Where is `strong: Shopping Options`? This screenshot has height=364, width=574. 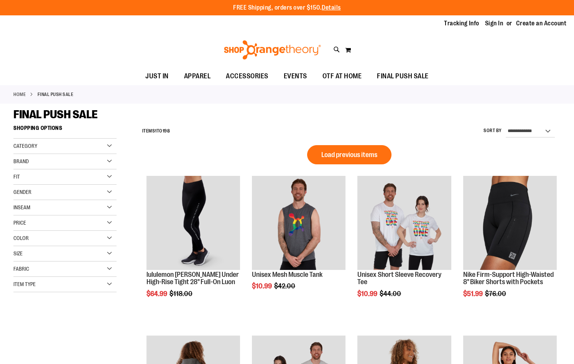
strong: Shopping Options is located at coordinates (65, 130).